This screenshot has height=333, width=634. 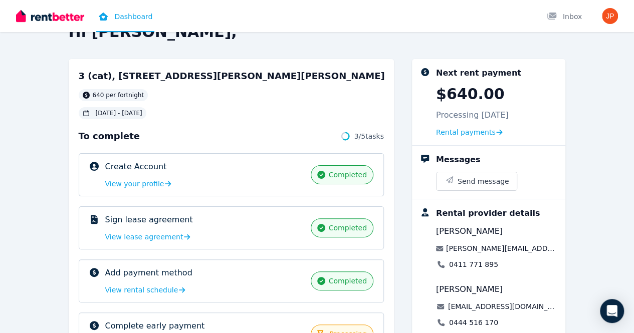 What do you see at coordinates (148, 237) in the screenshot?
I see `a: View lease agreement` at bounding box center [148, 237].